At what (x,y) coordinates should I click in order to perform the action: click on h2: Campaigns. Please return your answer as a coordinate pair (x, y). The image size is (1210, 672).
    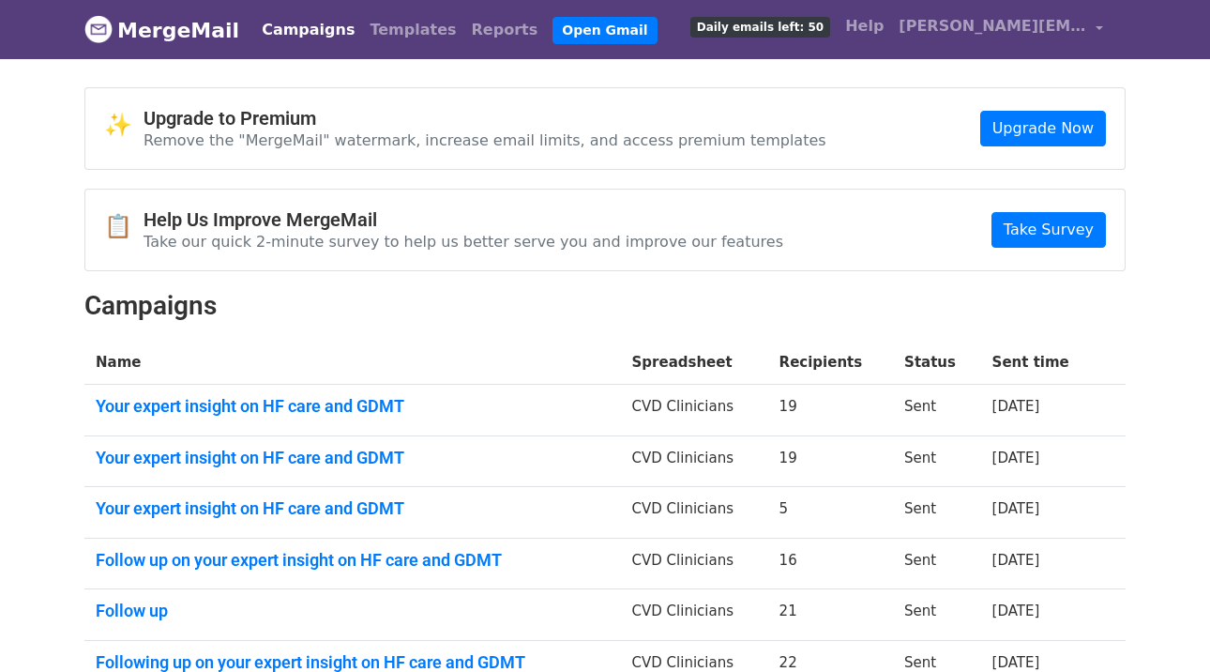
    Looking at the image, I should click on (605, 306).